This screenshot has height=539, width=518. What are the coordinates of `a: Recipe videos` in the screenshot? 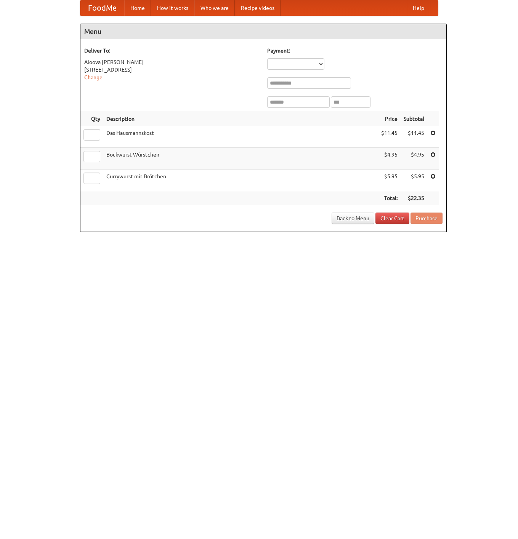 It's located at (258, 8).